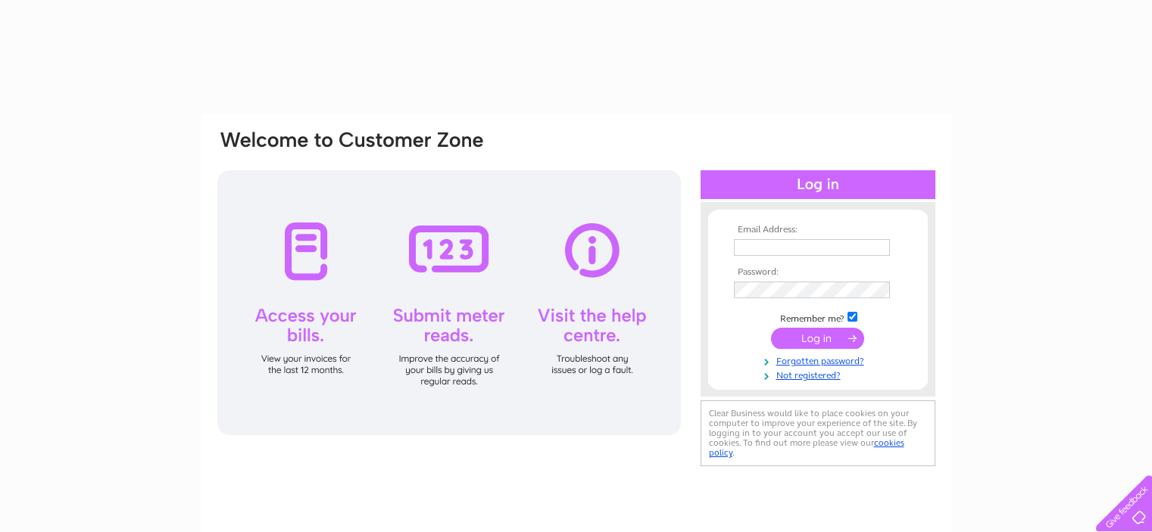 Image resolution: width=1152 pixels, height=532 pixels. What do you see at coordinates (817, 339) in the screenshot?
I see `input: Submit` at bounding box center [817, 339].